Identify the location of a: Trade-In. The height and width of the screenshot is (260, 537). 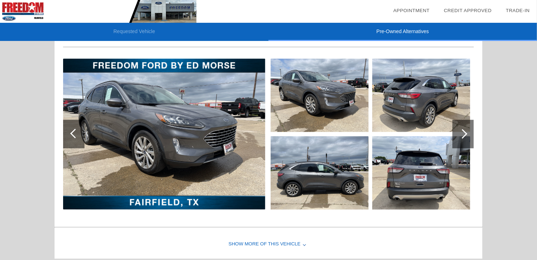
(518, 10).